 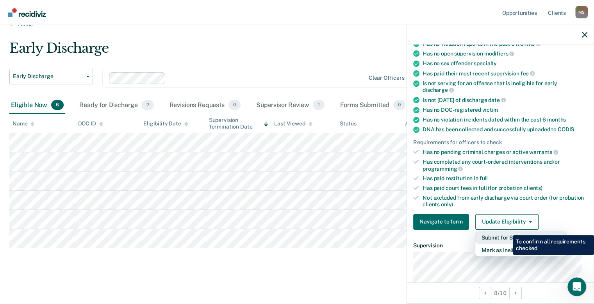 I want to click on span: clients), so click(x=533, y=188).